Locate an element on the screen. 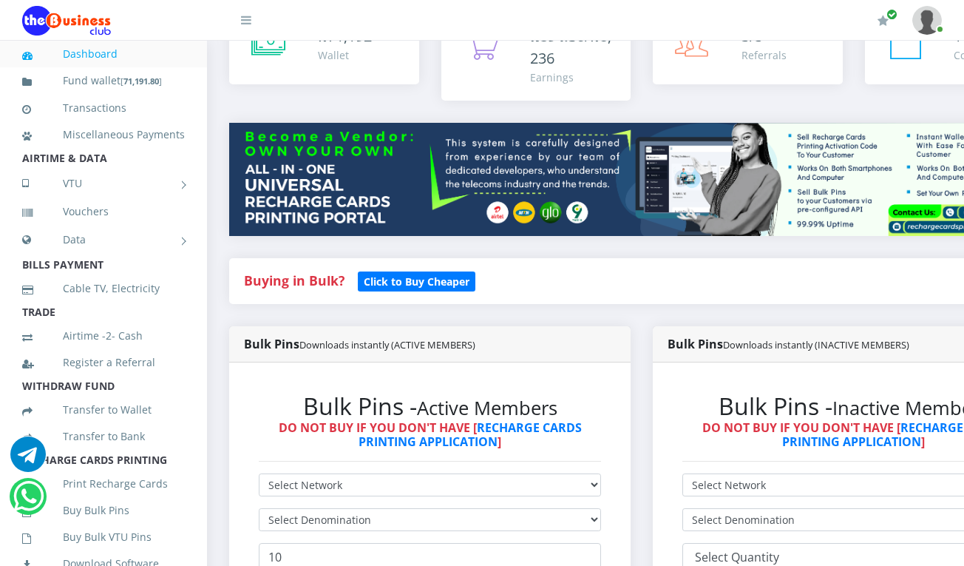 The width and height of the screenshot is (964, 566). a: Click to Buy Cheaper is located at coordinates (416, 280).